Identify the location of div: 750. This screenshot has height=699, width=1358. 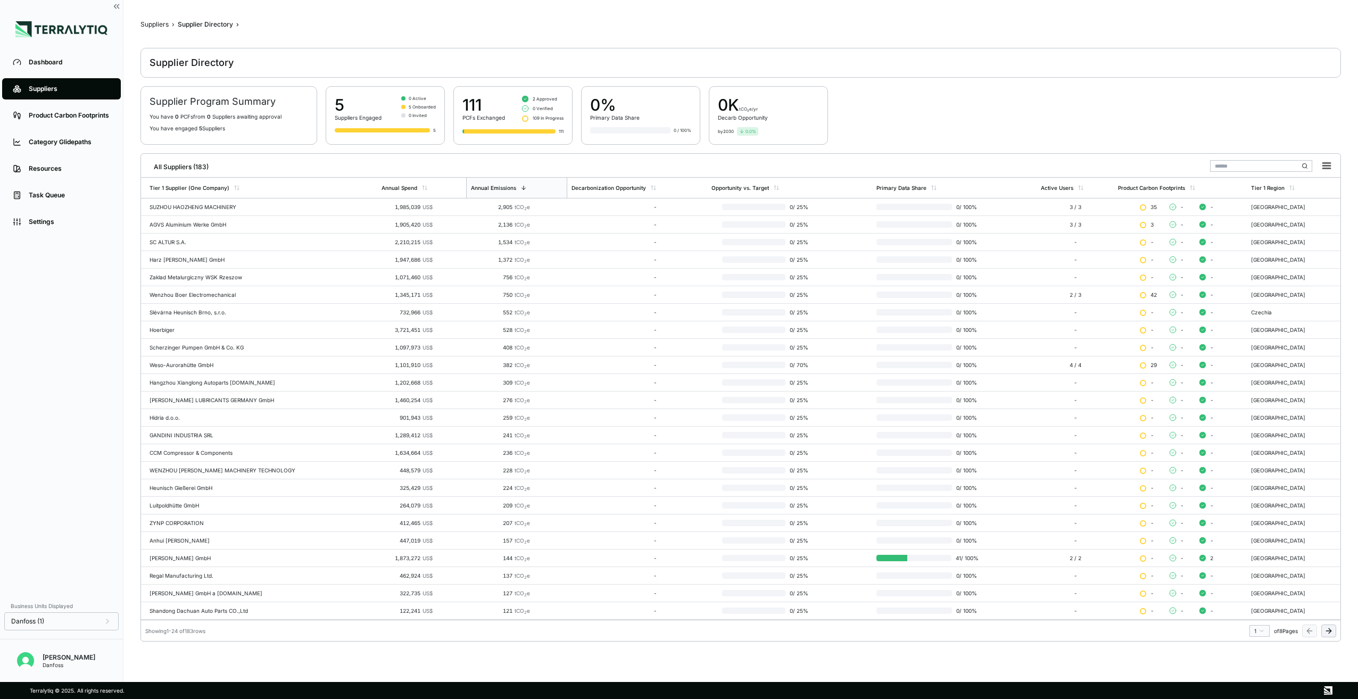
(500, 295).